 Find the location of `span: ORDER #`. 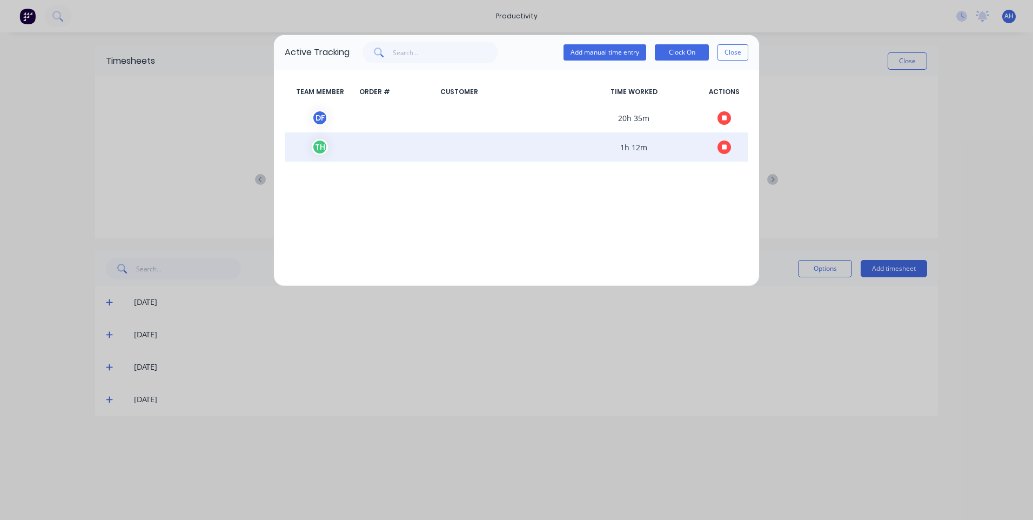

span: ORDER # is located at coordinates (395, 92).